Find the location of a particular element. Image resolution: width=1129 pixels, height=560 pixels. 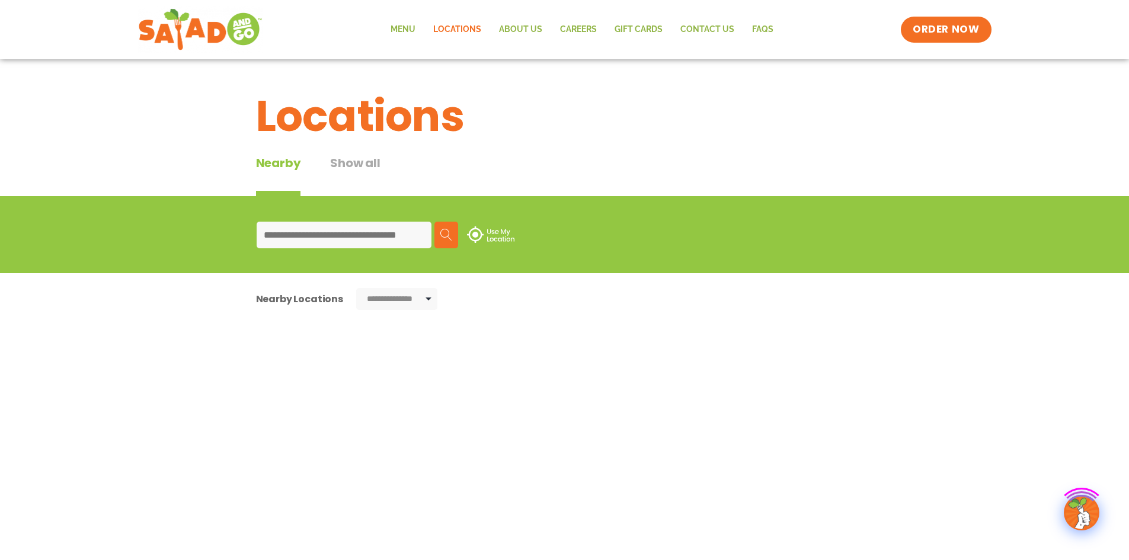

img: use-location.svg is located at coordinates (491, 235).